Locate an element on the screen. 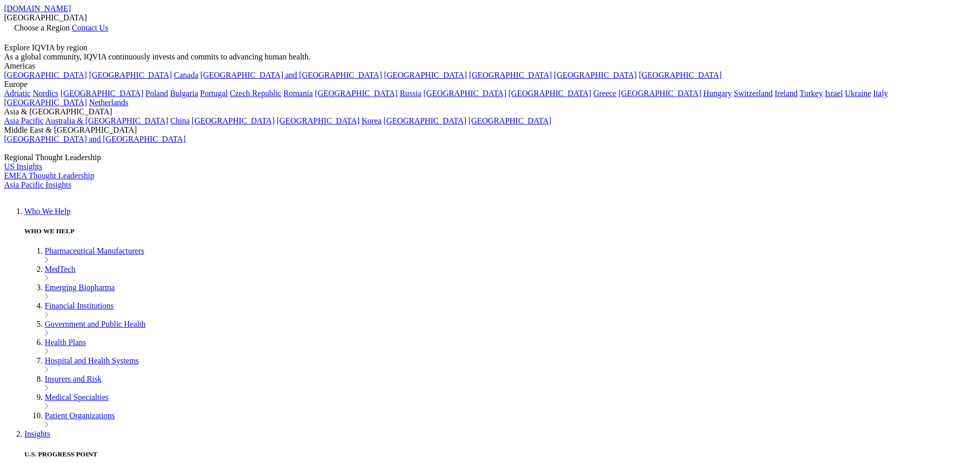 This screenshot has width=968, height=463. span: US Insights is located at coordinates (23, 166).